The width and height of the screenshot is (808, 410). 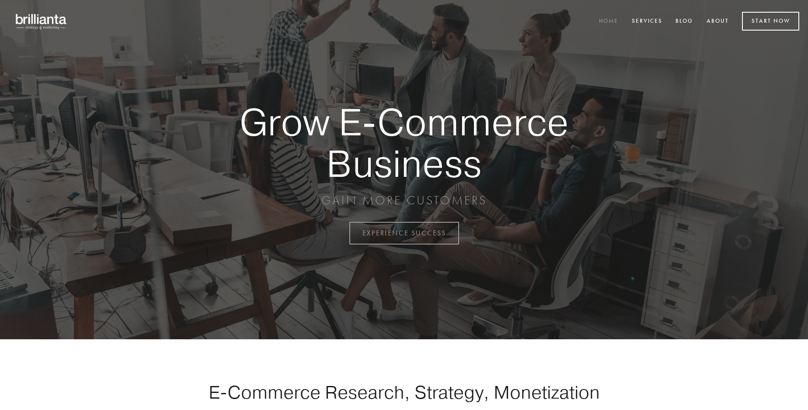 What do you see at coordinates (609, 21) in the screenshot?
I see `a: Home` at bounding box center [609, 21].